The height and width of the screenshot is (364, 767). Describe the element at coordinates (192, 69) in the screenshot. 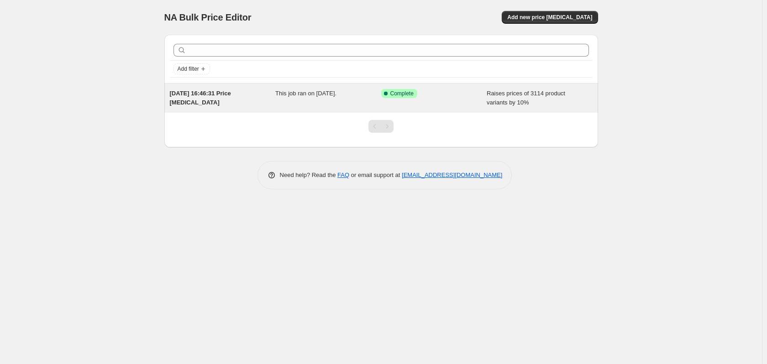

I see `button: Add filter` at that location.